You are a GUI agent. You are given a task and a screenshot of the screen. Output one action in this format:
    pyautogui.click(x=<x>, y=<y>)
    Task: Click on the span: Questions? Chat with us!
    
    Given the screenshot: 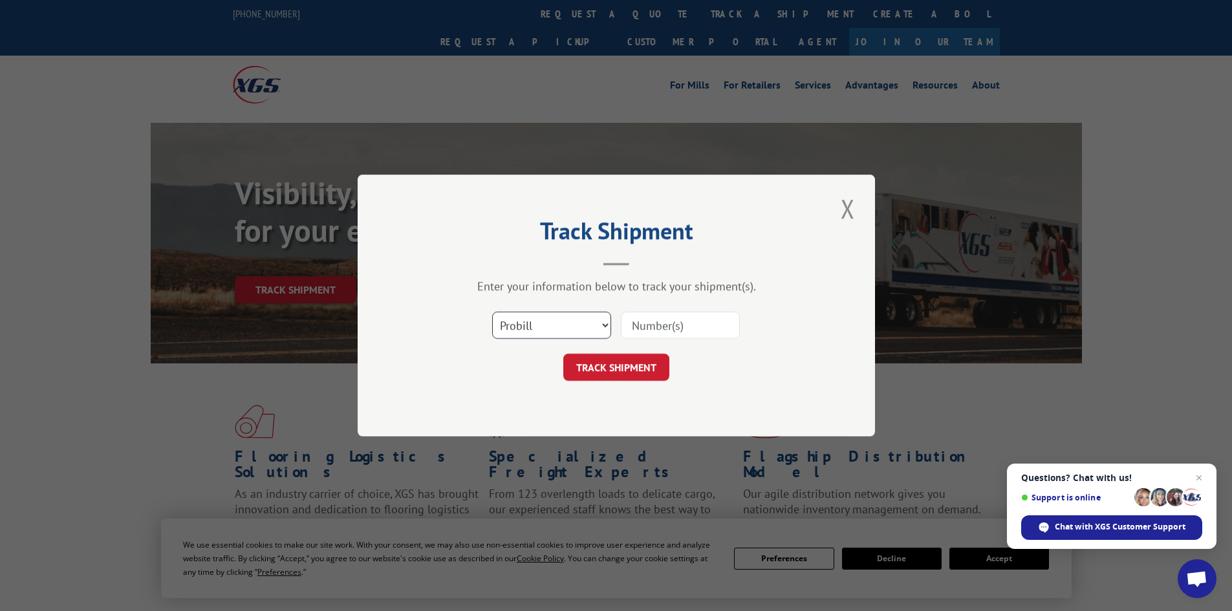 What is the action you would take?
    pyautogui.click(x=1112, y=478)
    